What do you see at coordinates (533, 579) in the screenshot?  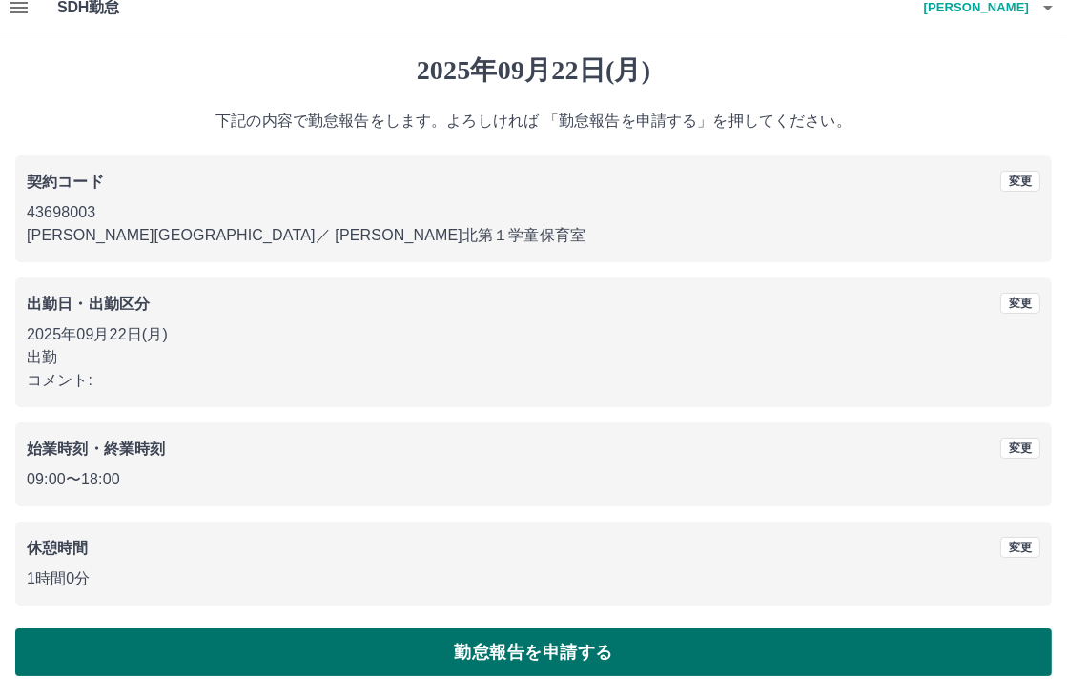 I see `p: 1時間0分` at bounding box center [533, 579].